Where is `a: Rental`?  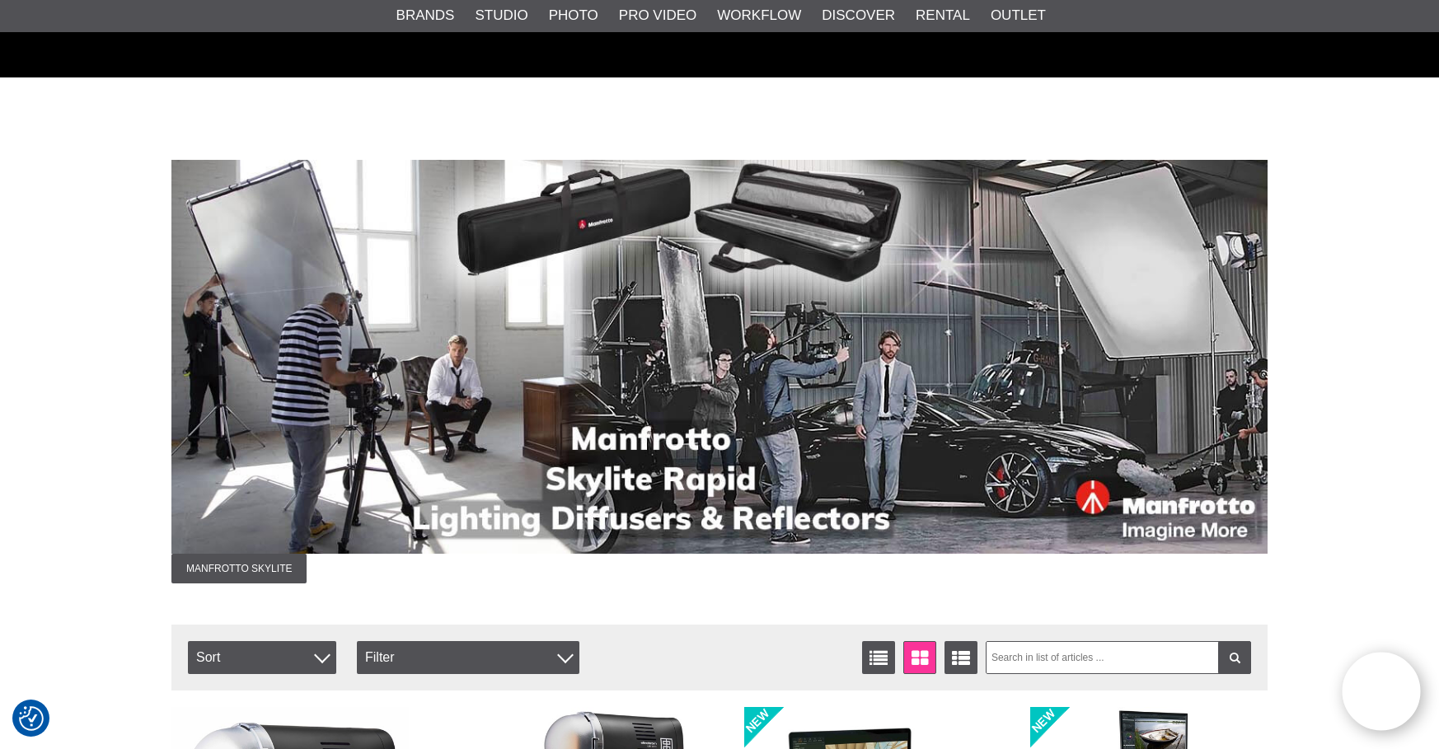
a: Rental is located at coordinates (943, 16).